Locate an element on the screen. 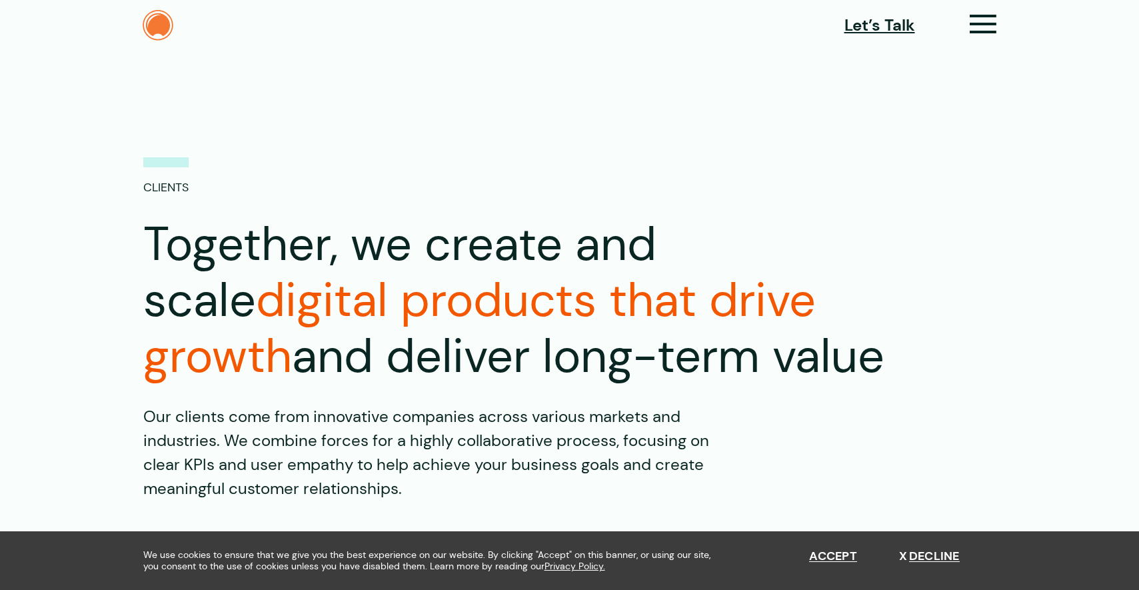 The image size is (1139, 590). a: Privacy Policy. is located at coordinates (574, 566).